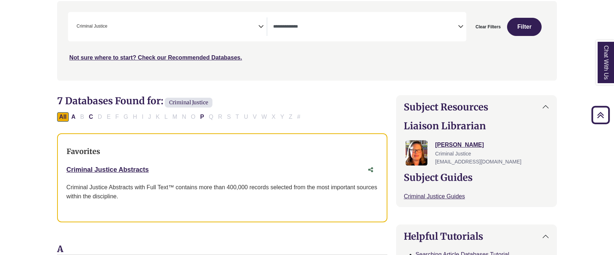 This screenshot has height=255, width=614. Describe the element at coordinates (416, 153) in the screenshot. I see `img: Jessica Moore` at that location.